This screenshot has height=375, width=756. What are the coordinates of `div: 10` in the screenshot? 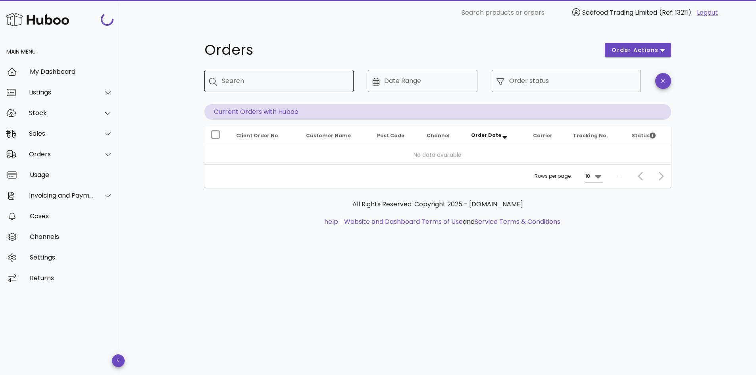 It's located at (587, 176).